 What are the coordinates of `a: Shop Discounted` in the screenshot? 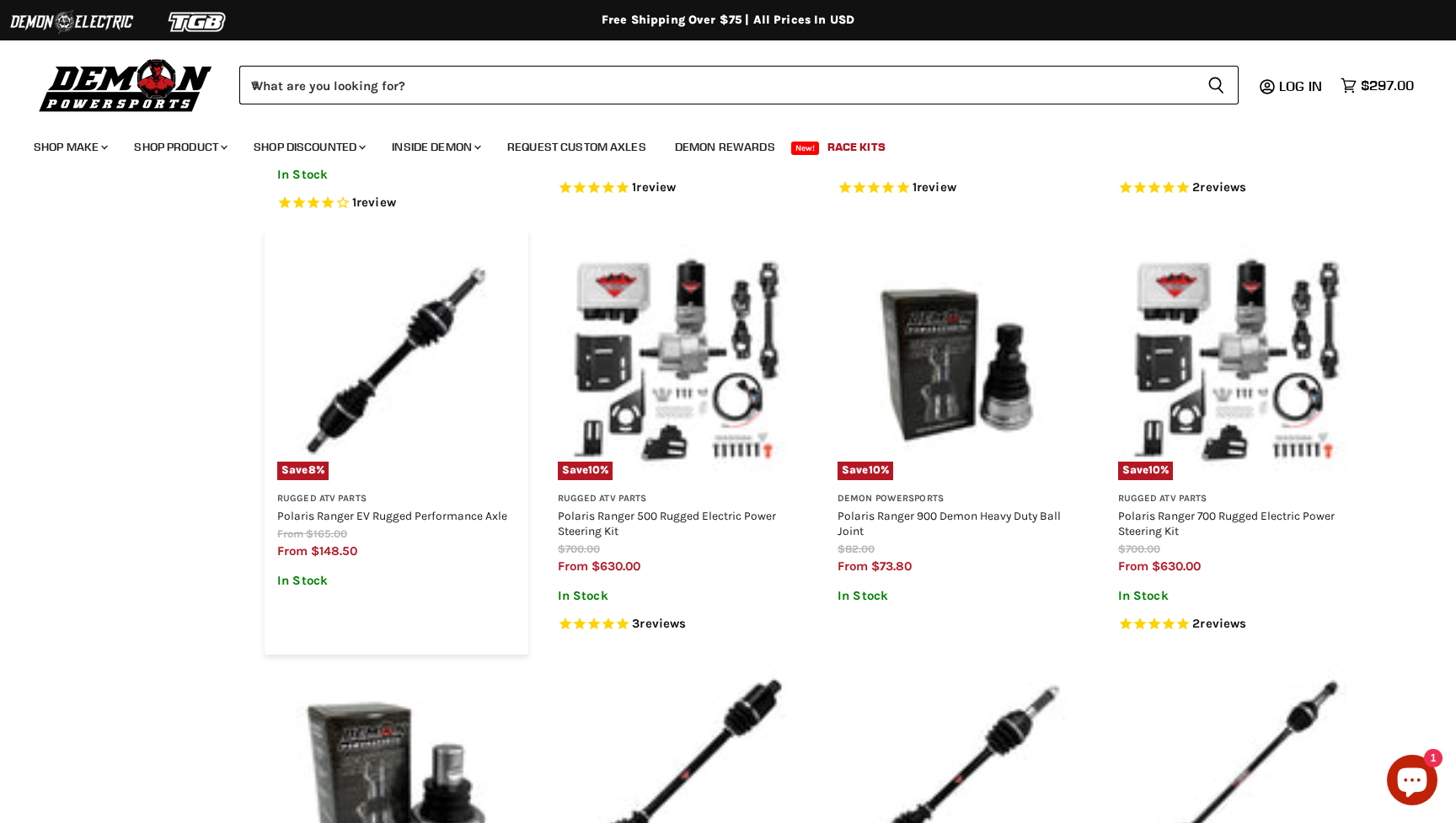 It's located at (309, 147).